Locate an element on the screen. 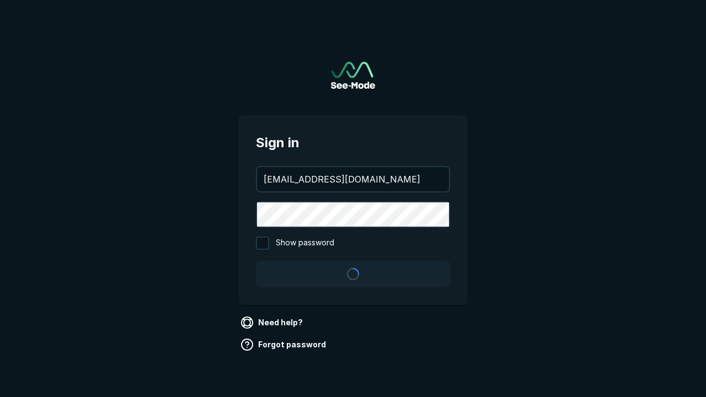 This screenshot has width=706, height=397. img: See-Mode Logo is located at coordinates (353, 75).